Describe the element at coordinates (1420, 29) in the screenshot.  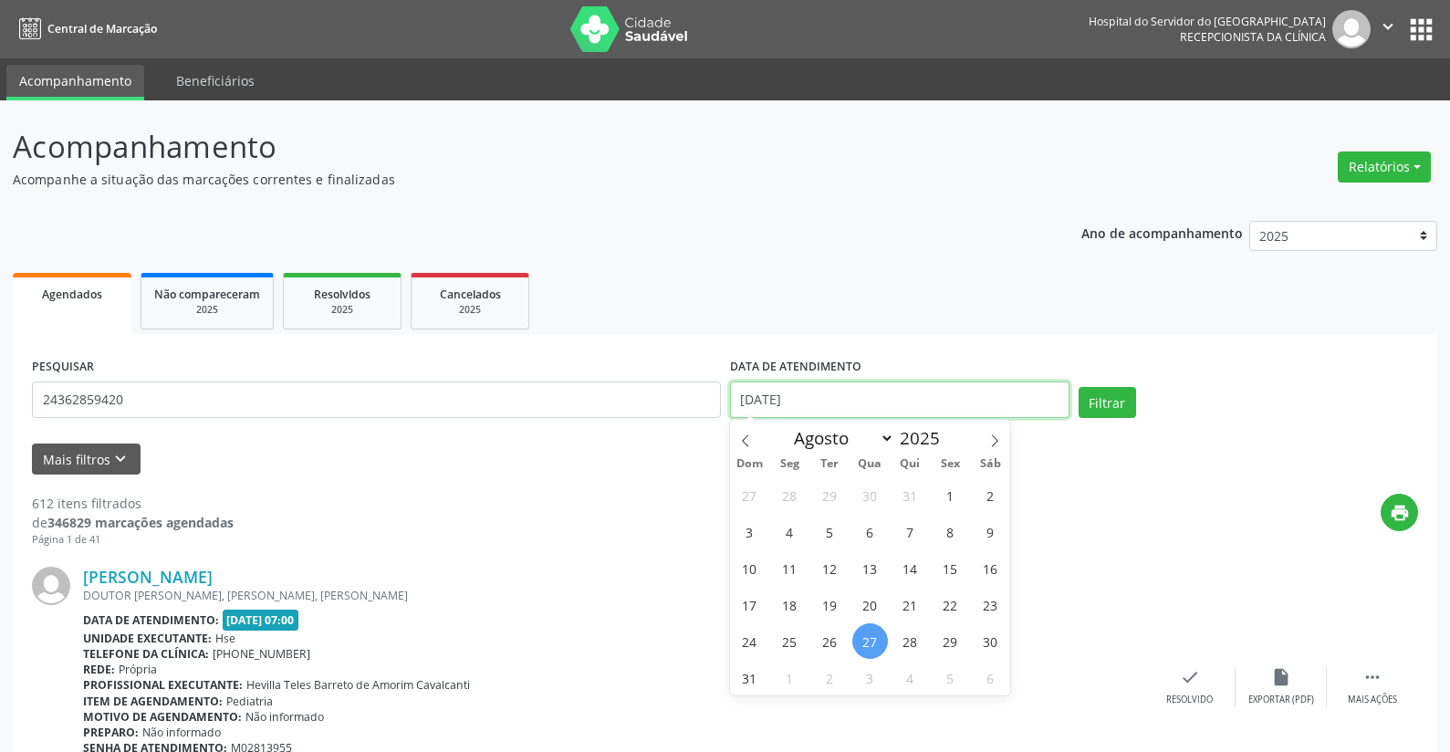
I see `button: apps` at that location.